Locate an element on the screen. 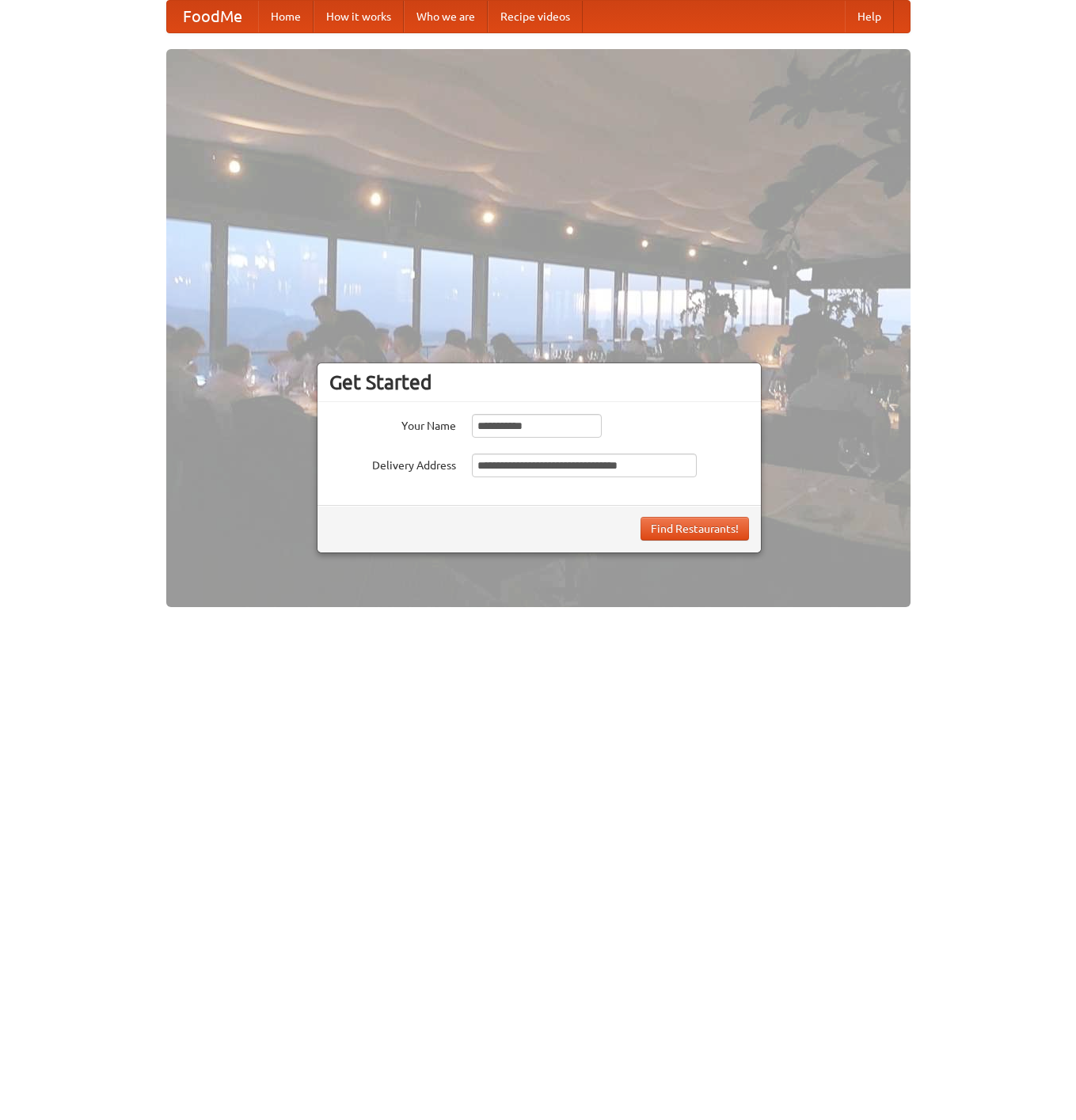 This screenshot has width=1076, height=1120. button: Find Restaurants! is located at coordinates (694, 528).